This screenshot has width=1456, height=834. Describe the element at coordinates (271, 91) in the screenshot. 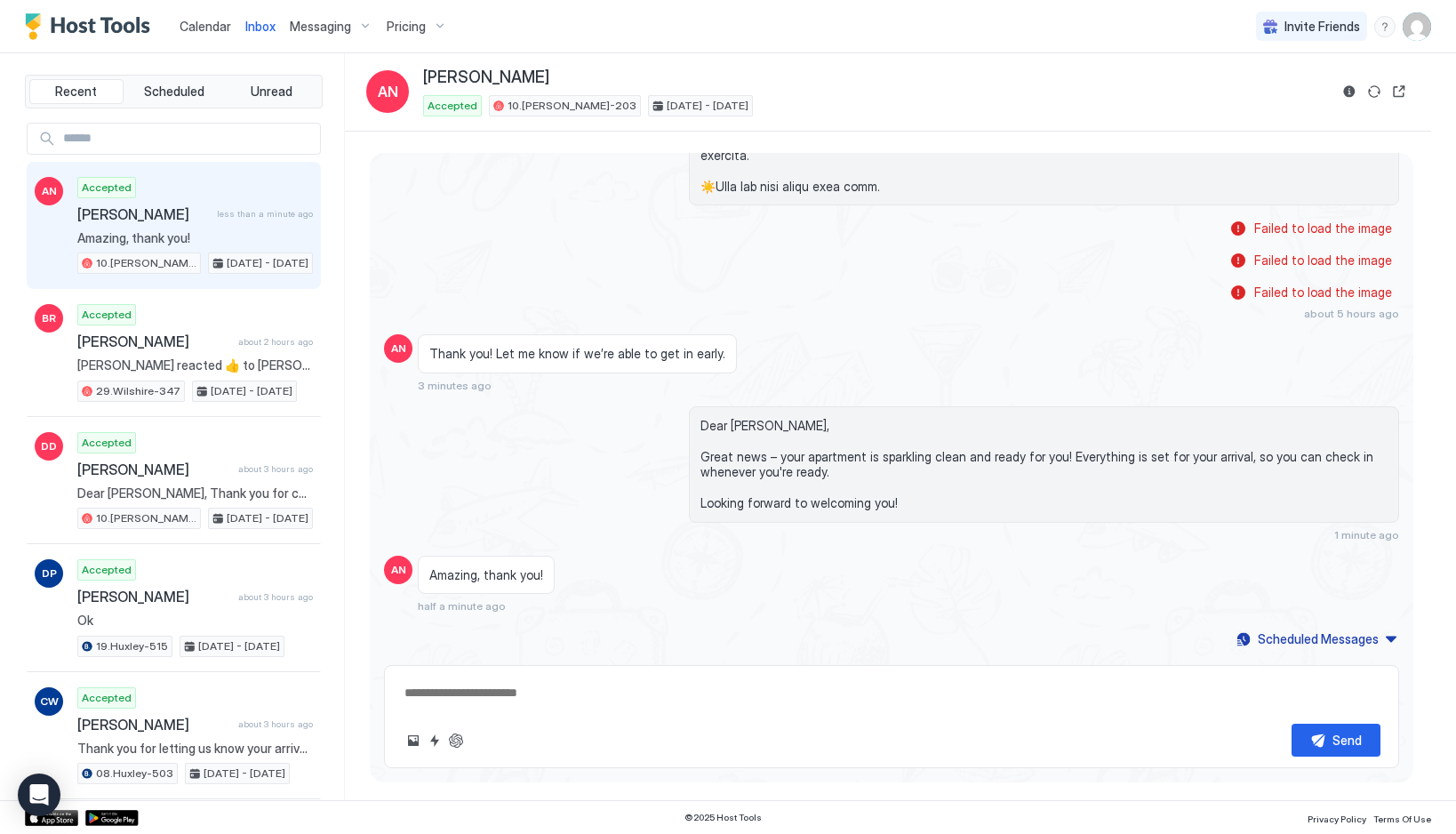

I see `button: Unread` at that location.